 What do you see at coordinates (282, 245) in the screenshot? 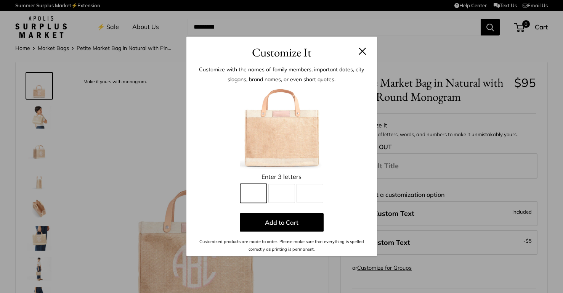
I see `p: Customized products are made to order. Please make sure that everything is spelled correctly as p...` at bounding box center [282, 245].